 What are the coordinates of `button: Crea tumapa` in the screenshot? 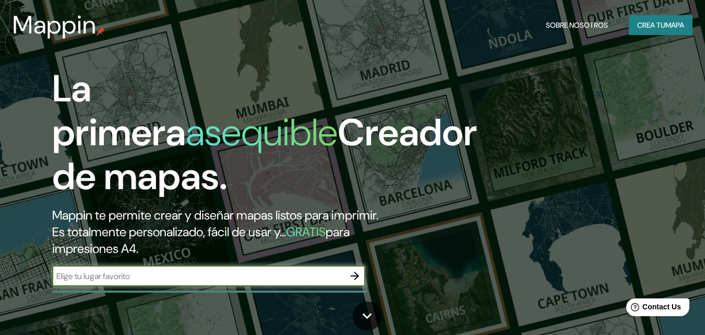 It's located at (661, 25).